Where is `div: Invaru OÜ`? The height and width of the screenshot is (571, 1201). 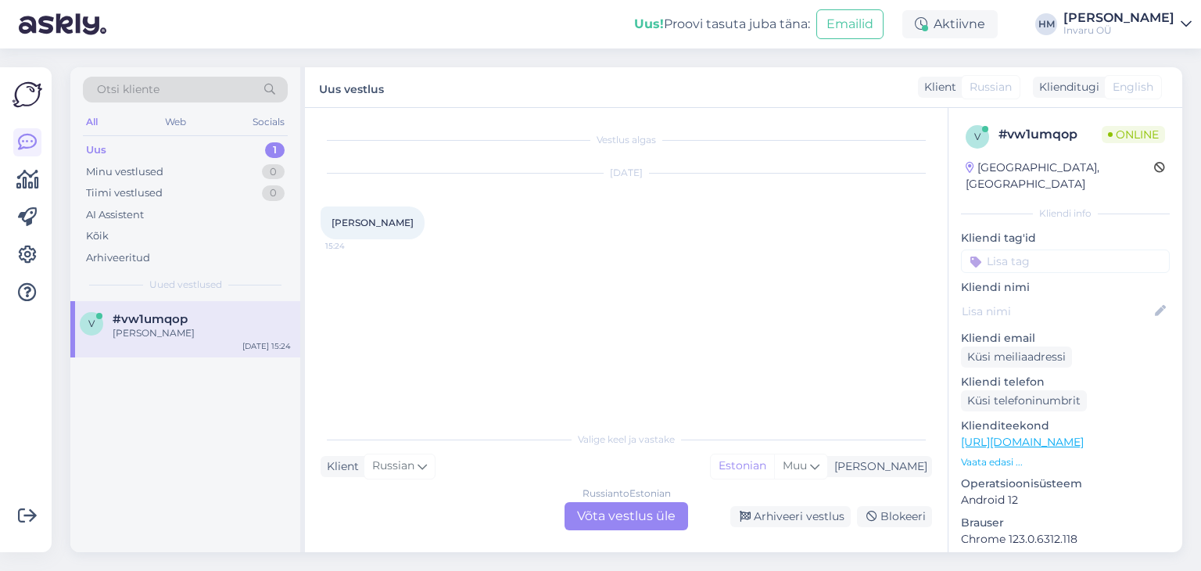 div: Invaru OÜ is located at coordinates (1118, 30).